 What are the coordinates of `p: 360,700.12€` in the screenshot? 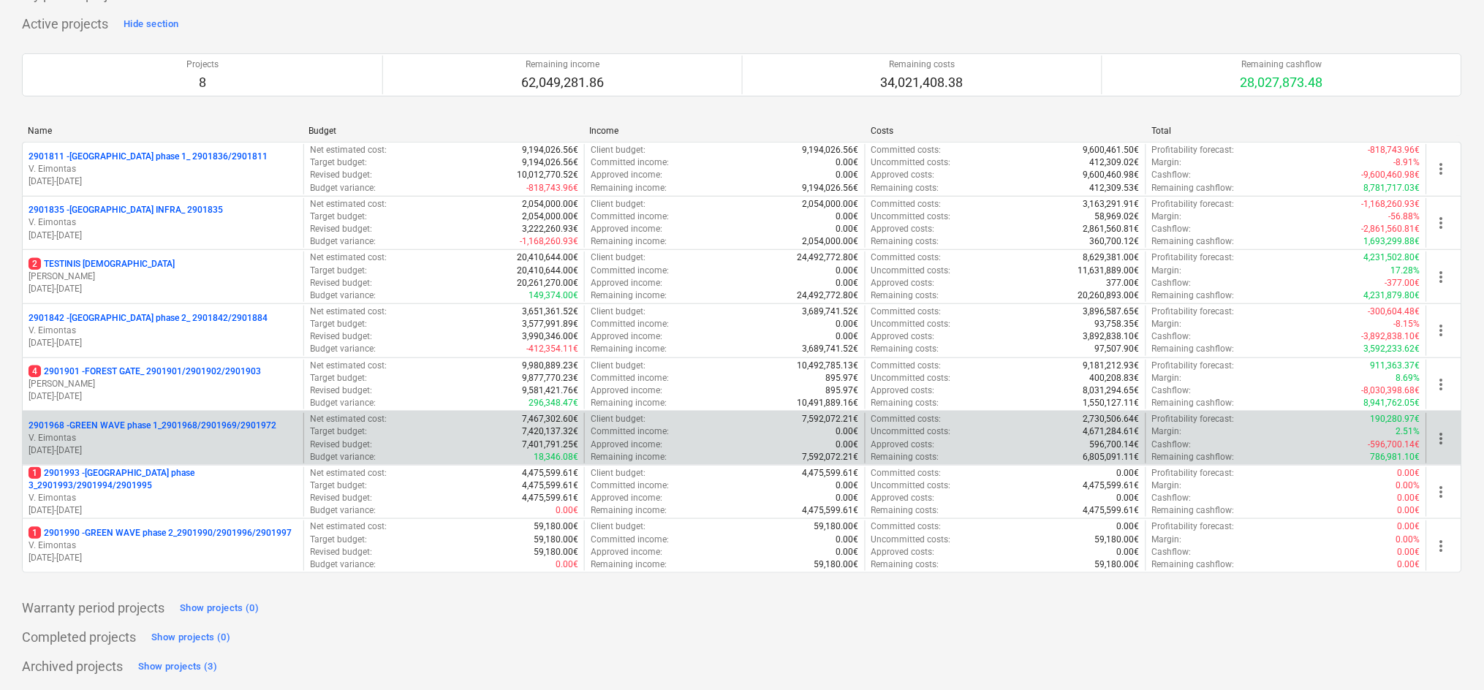 It's located at (1115, 241).